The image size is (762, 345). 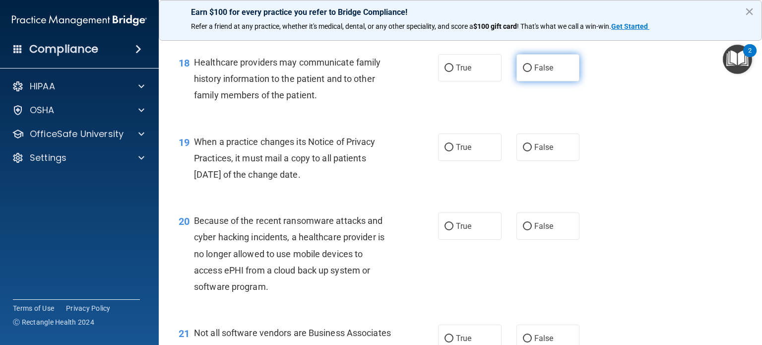 What do you see at coordinates (749, 11) in the screenshot?
I see `button: Close` at bounding box center [749, 11].